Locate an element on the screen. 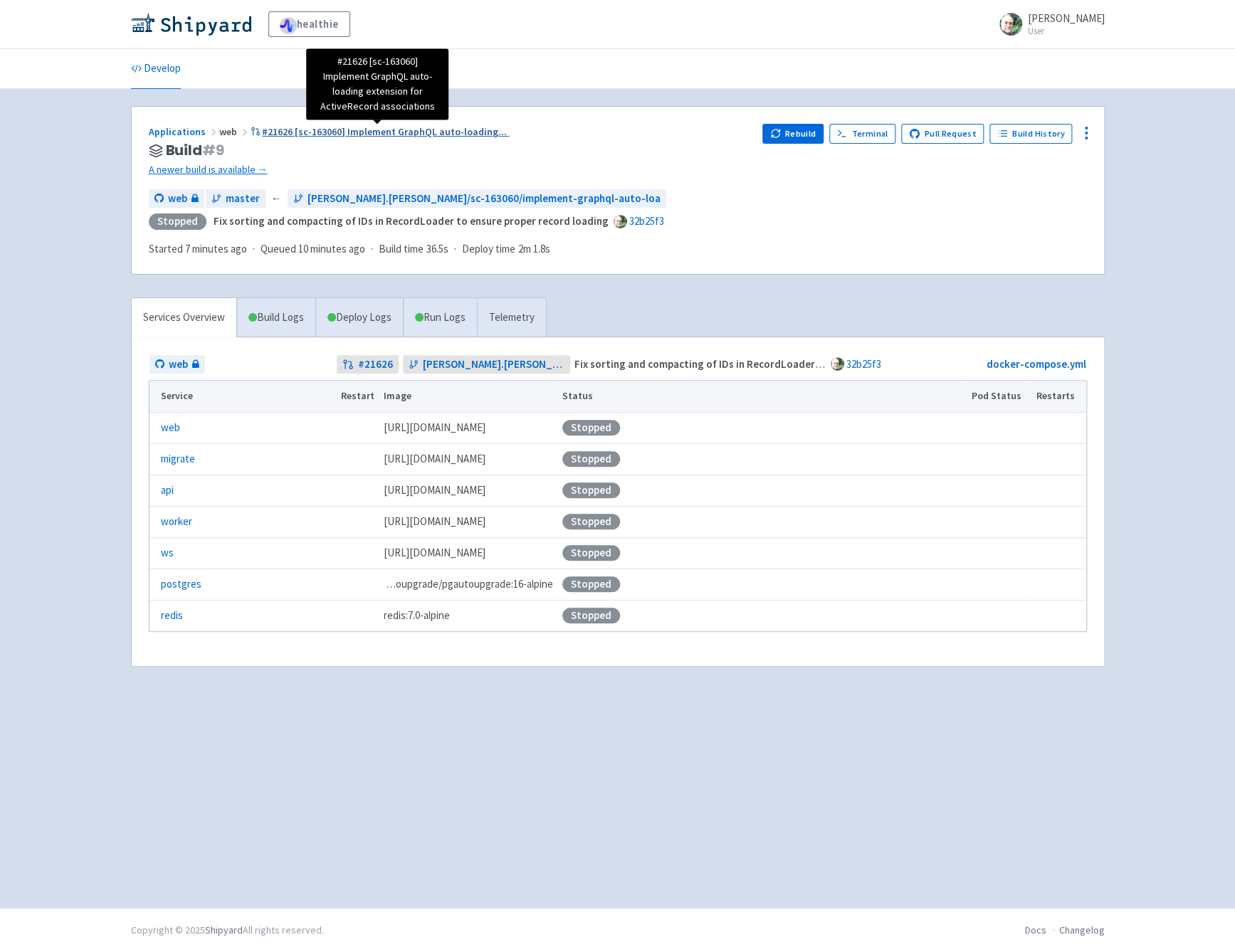  span: 2m 1.8s is located at coordinates (534, 249).